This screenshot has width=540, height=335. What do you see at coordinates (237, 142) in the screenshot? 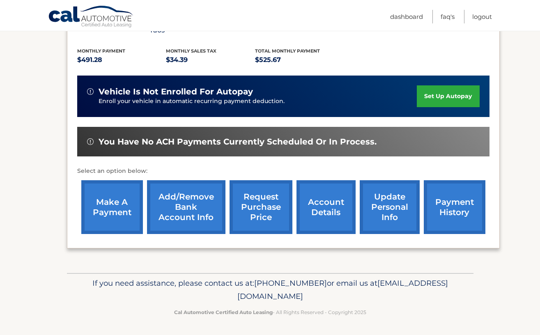
I see `span: You have no ACH payments currently scheduled or in process.` at bounding box center [237, 142].